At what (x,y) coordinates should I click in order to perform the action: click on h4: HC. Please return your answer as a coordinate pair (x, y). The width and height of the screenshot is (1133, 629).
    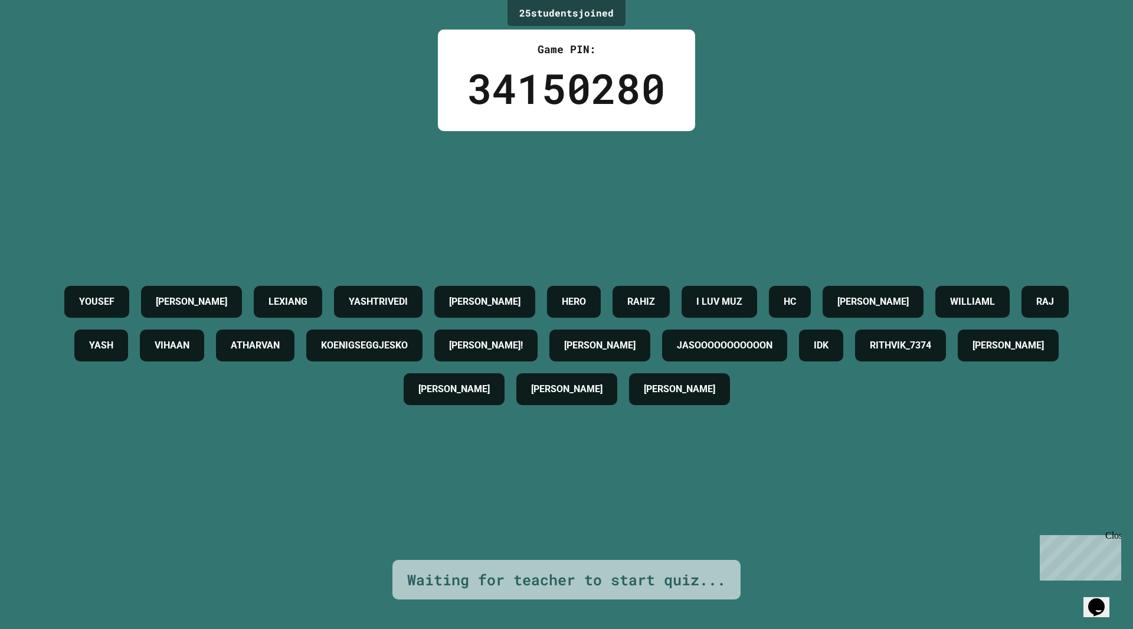
    Looking at the image, I should click on (790, 302).